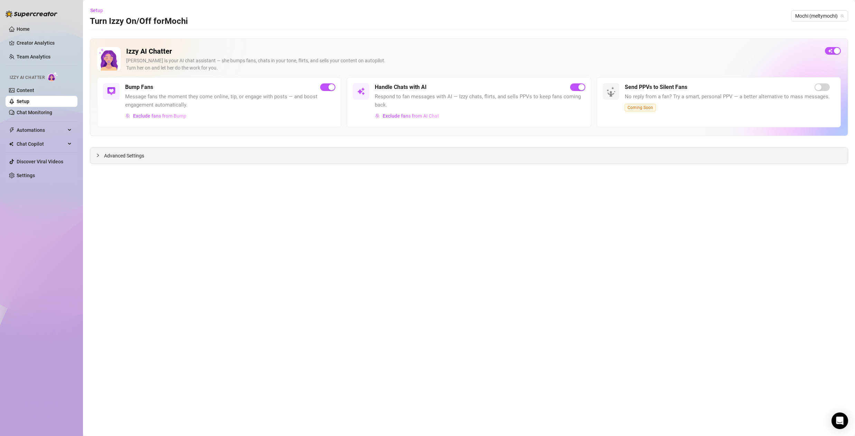 This screenshot has height=436, width=855. Describe the element at coordinates (139, 87) in the screenshot. I see `h5: Bump Fans` at that location.